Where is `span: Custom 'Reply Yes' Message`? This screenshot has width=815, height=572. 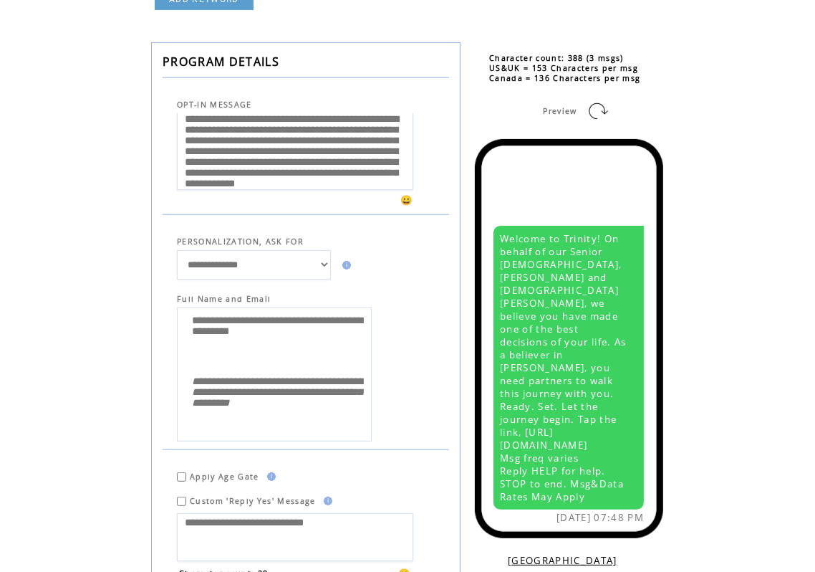 span: Custom 'Reply Yes' Message is located at coordinates (253, 501).